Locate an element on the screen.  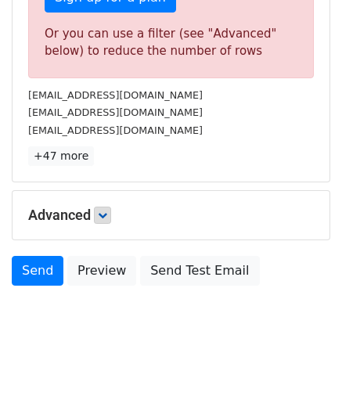
a: Send Test Email is located at coordinates (199, 271).